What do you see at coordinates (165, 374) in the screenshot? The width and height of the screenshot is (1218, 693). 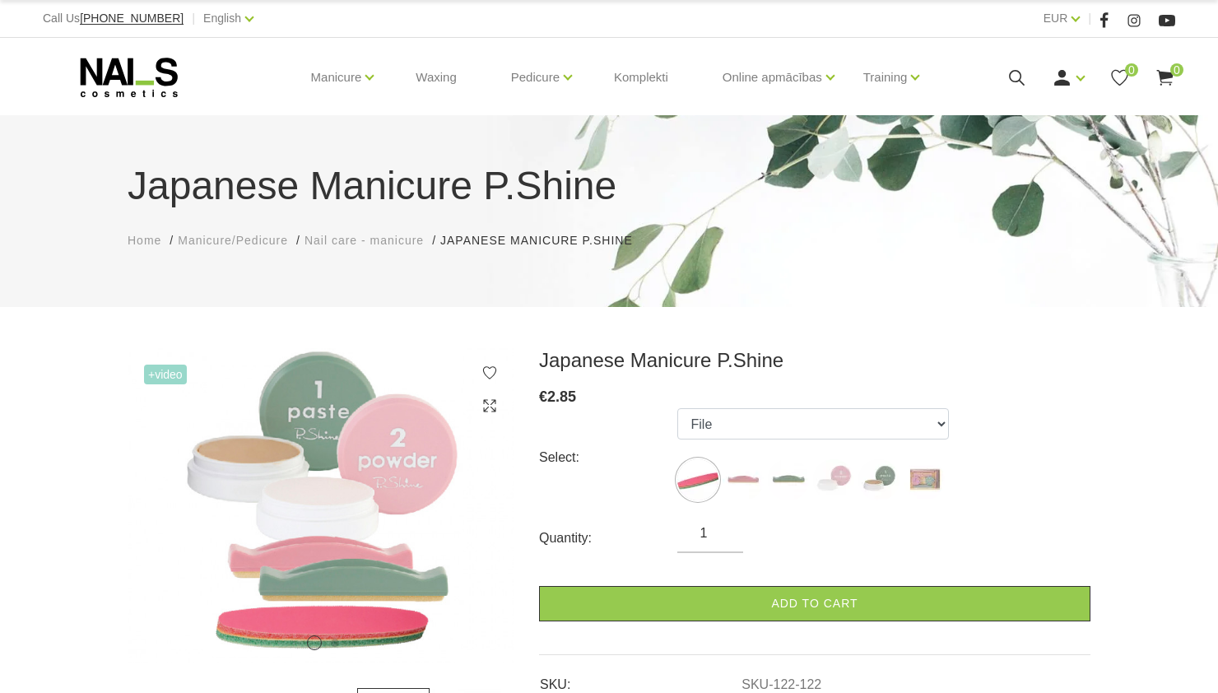 I see `span: +Video` at bounding box center [165, 374].